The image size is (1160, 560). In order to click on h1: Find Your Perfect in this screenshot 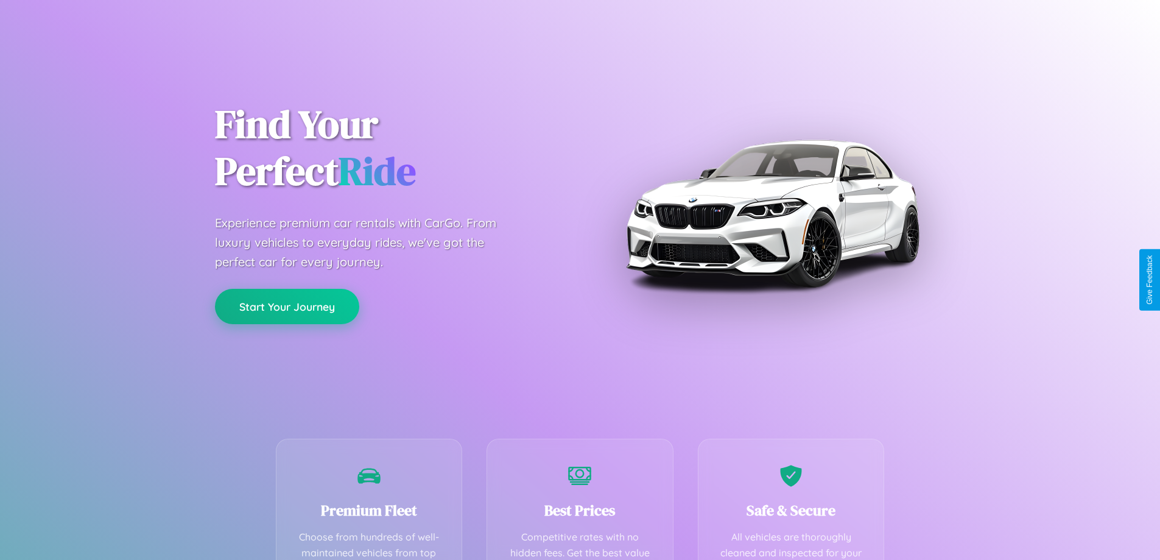, I will do `click(389, 148)`.